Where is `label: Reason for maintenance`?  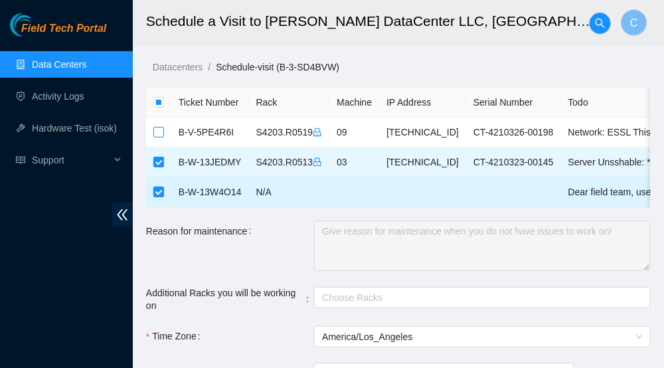
label: Reason for maintenance is located at coordinates (201, 231).